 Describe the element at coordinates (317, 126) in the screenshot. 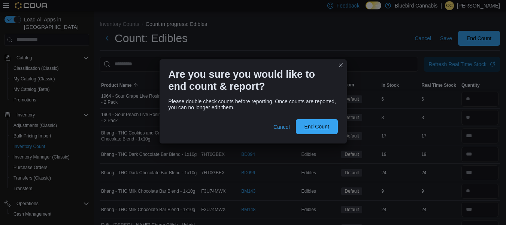

I see `button: End Count` at that location.